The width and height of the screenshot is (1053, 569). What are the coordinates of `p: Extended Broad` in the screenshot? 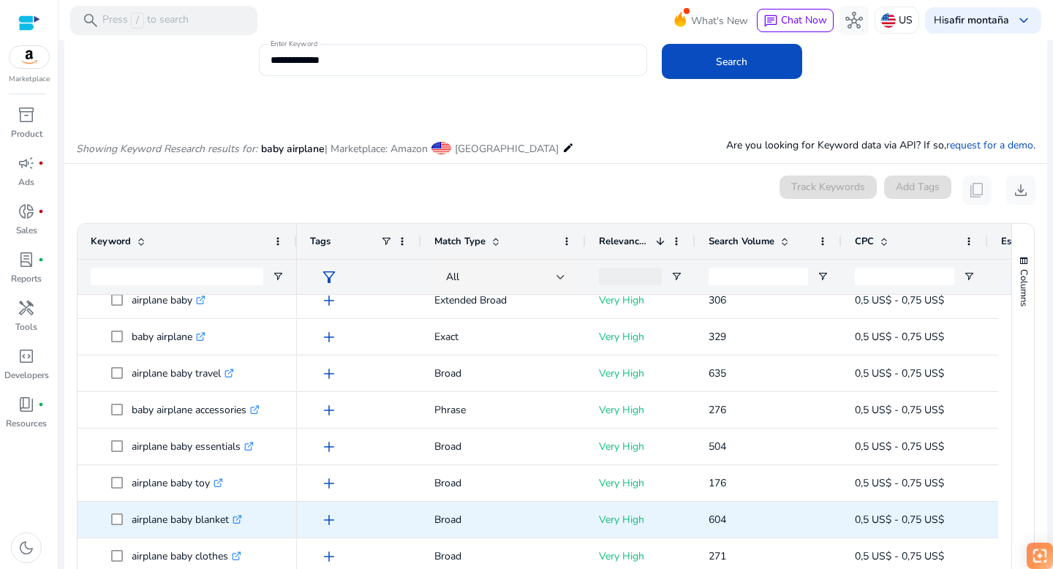 It's located at (503, 300).